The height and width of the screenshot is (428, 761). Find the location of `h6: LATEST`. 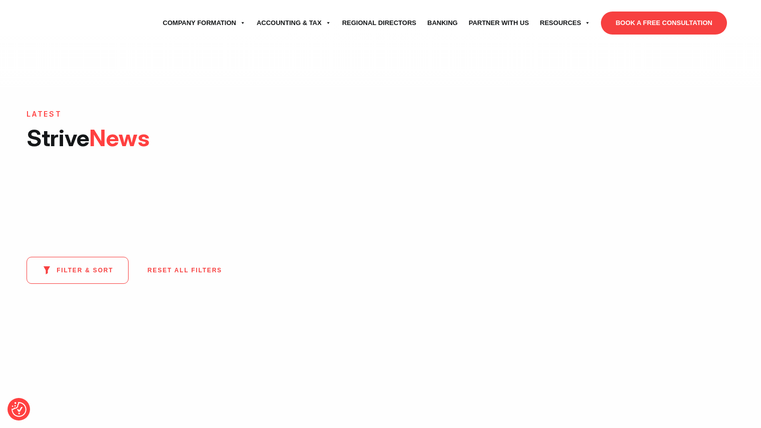

h6: LATEST is located at coordinates (179, 114).